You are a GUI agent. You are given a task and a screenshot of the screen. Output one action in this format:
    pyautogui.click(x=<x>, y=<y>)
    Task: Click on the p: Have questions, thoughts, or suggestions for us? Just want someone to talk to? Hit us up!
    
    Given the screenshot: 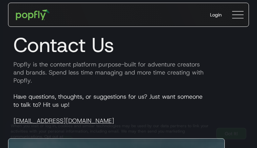 What is the action you would take?
    pyautogui.click(x=128, y=109)
    